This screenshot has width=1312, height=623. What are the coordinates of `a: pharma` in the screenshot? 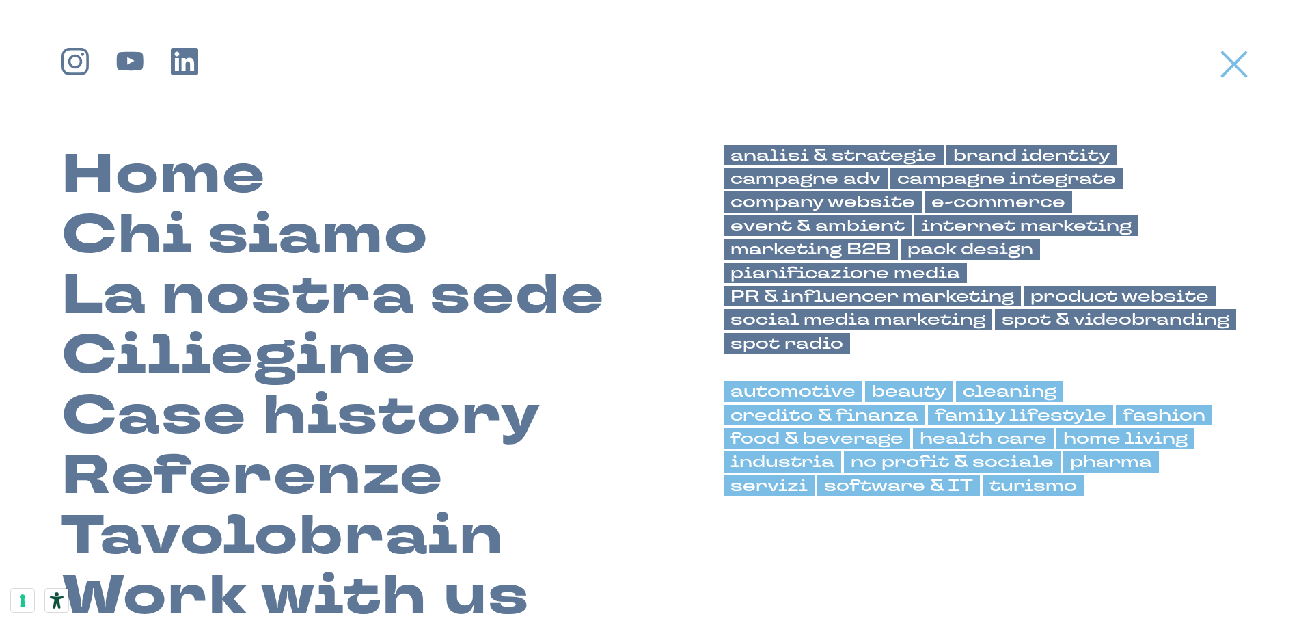 It's located at (1111, 461).